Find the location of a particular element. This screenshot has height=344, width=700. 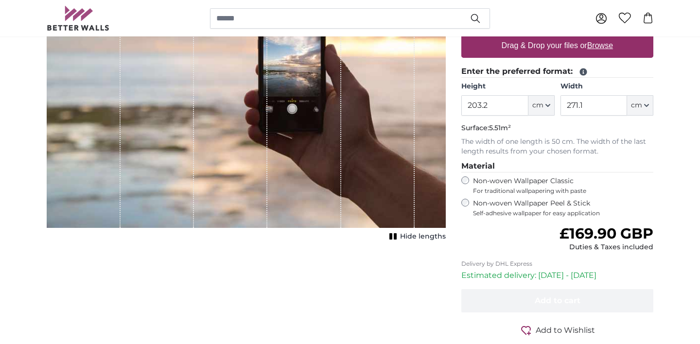

label: Non-woven Wallpaper Peel & Stick is located at coordinates (563, 208).